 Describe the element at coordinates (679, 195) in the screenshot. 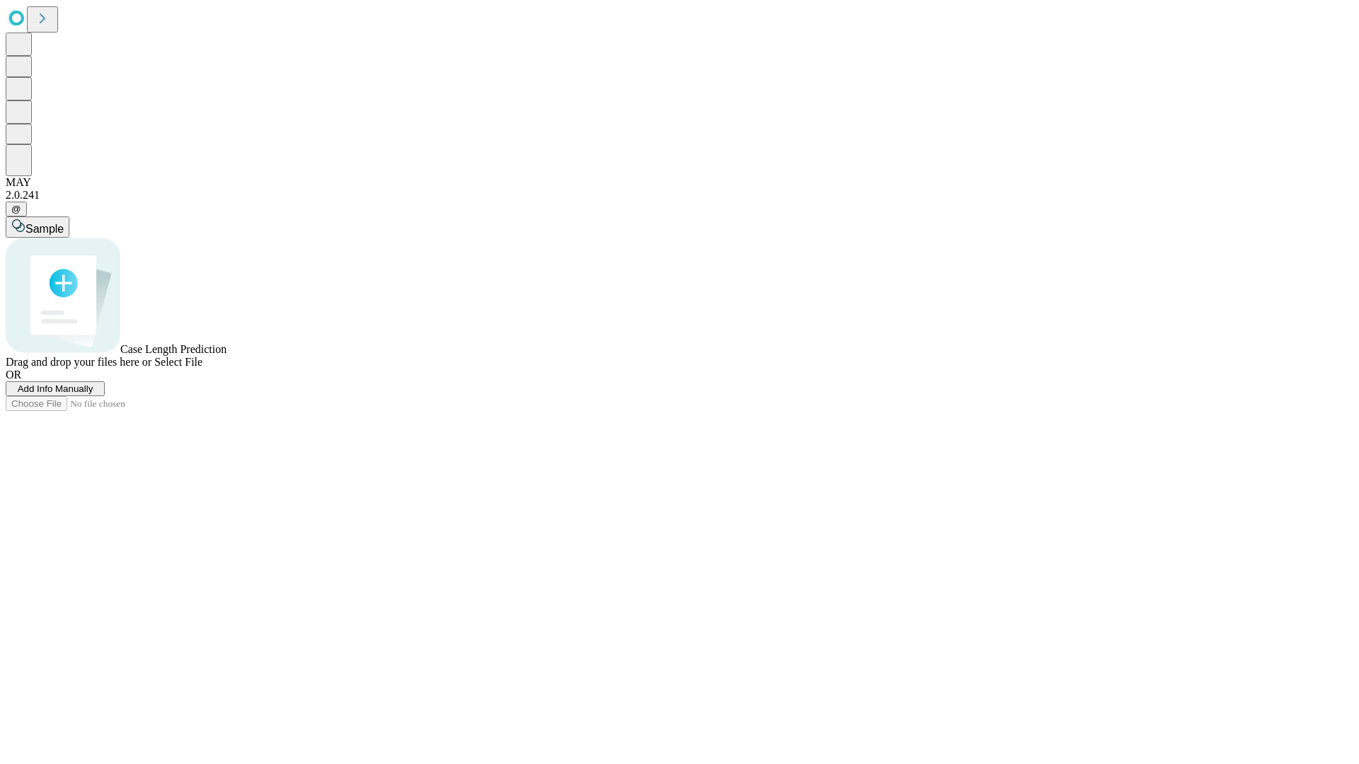

I see `div: 2.0.241` at that location.